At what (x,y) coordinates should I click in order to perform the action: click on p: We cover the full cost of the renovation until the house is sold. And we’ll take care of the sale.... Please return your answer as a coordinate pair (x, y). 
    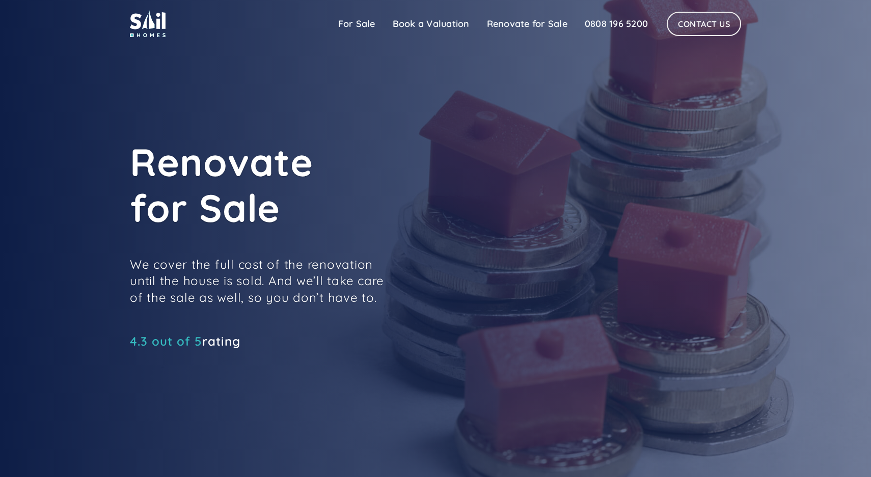
    Looking at the image, I should click on (257, 281).